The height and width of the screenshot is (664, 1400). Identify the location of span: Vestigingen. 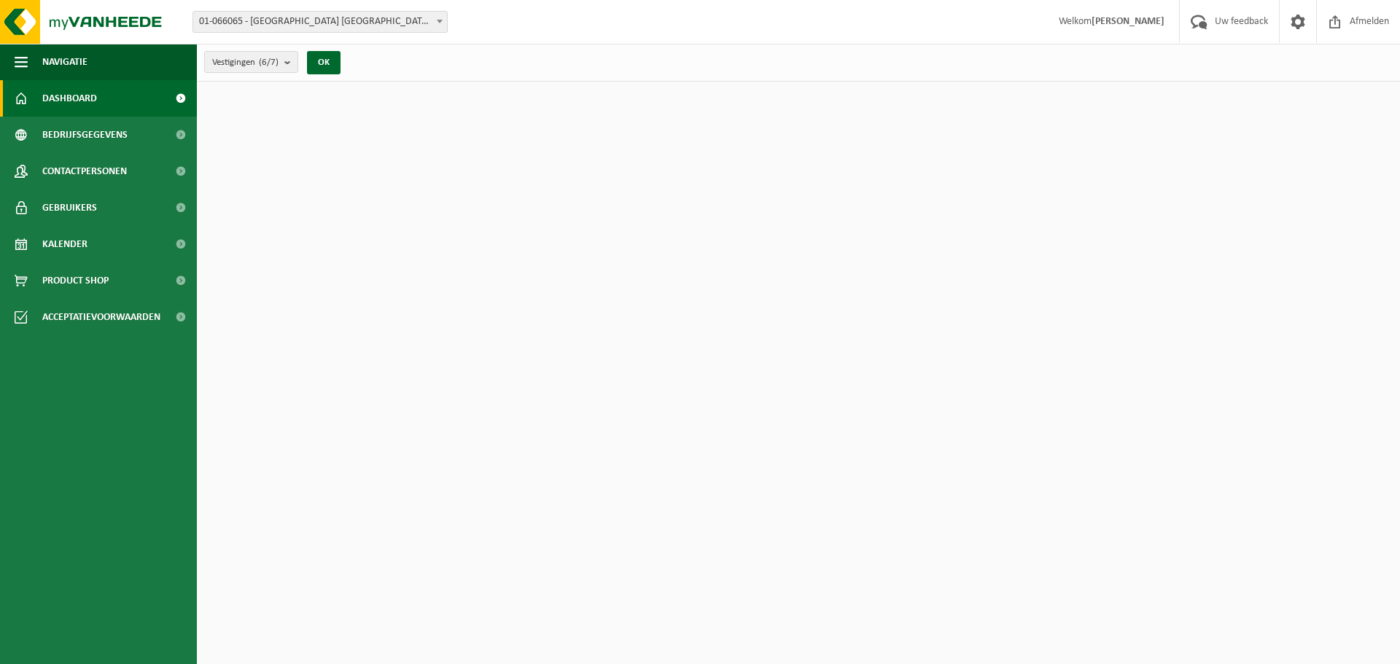
(245, 63).